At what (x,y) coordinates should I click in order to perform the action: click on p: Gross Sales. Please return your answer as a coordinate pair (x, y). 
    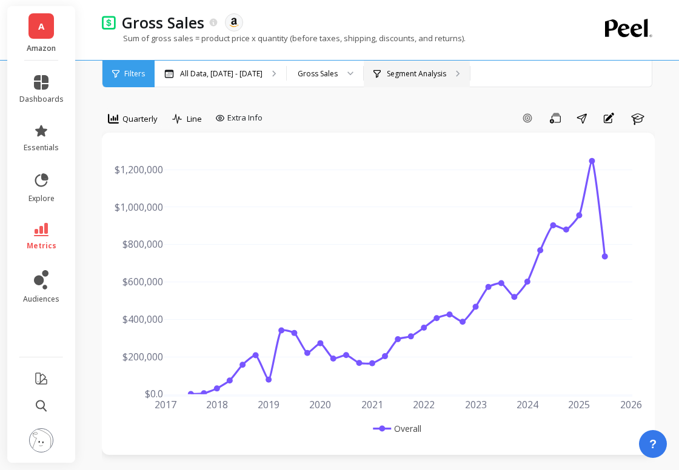
    Looking at the image, I should click on (163, 22).